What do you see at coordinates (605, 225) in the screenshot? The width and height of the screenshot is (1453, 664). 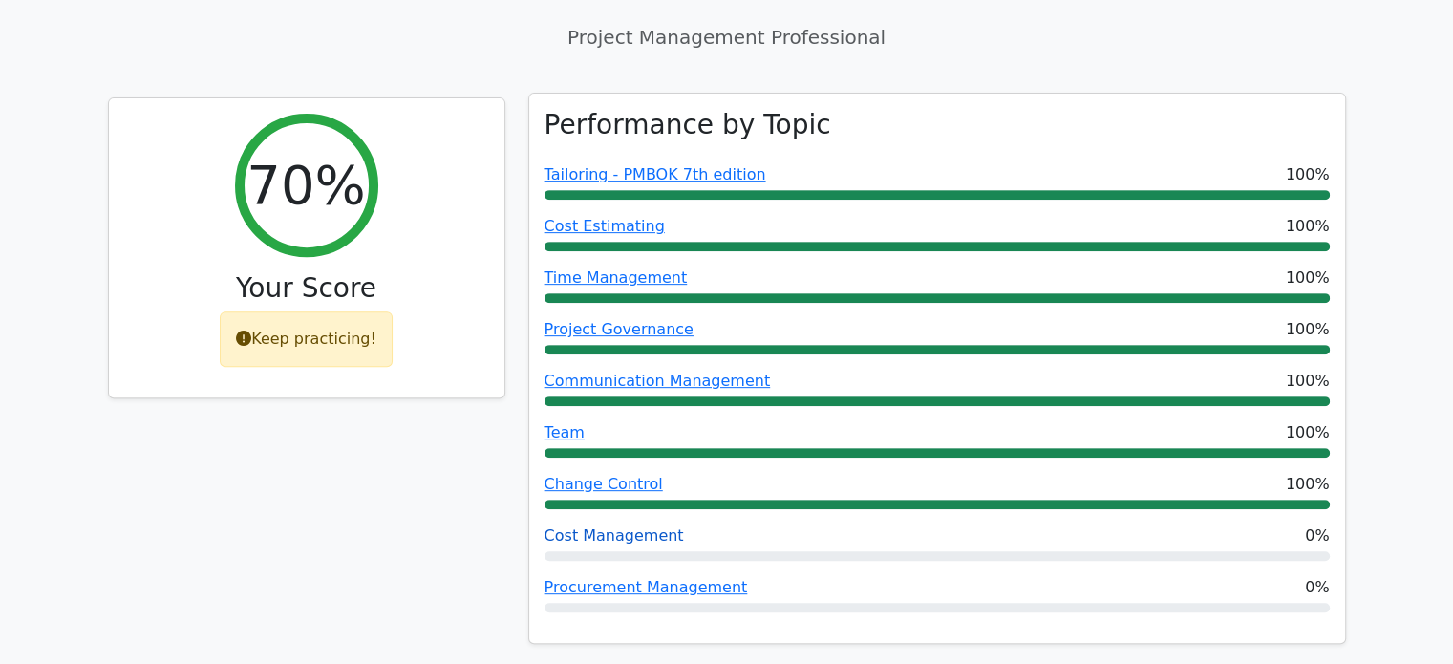 I see `a: Cost Estimating` at bounding box center [605, 225].